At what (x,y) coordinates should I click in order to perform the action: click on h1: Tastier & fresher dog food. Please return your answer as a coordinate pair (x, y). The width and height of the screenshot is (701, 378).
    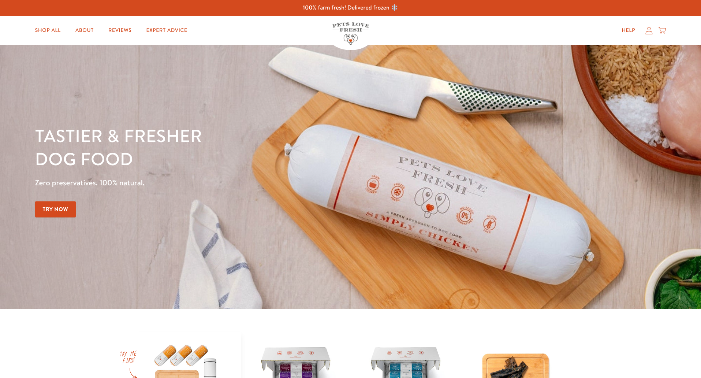
    Looking at the image, I should click on (245, 148).